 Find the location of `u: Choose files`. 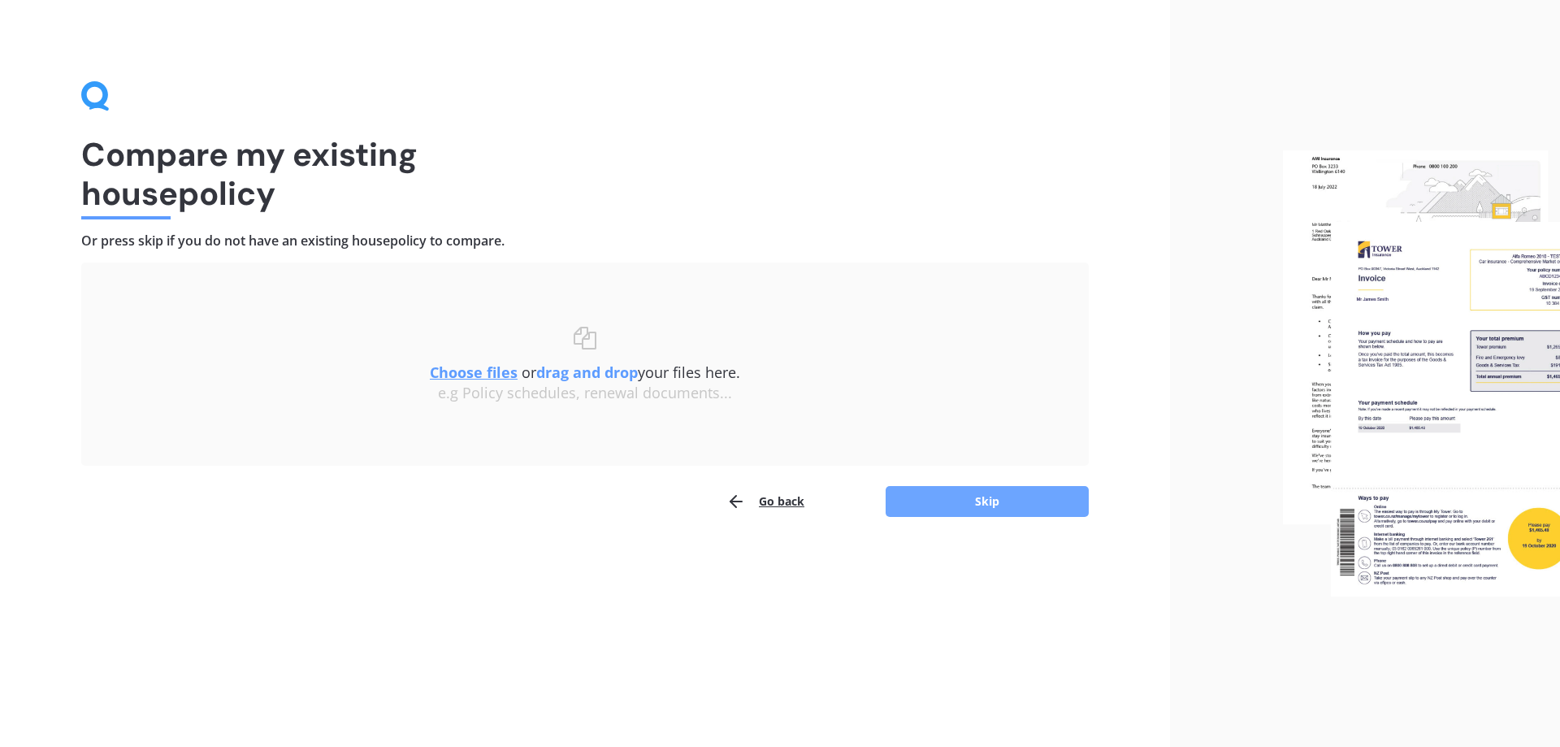

u: Choose files is located at coordinates (474, 372).